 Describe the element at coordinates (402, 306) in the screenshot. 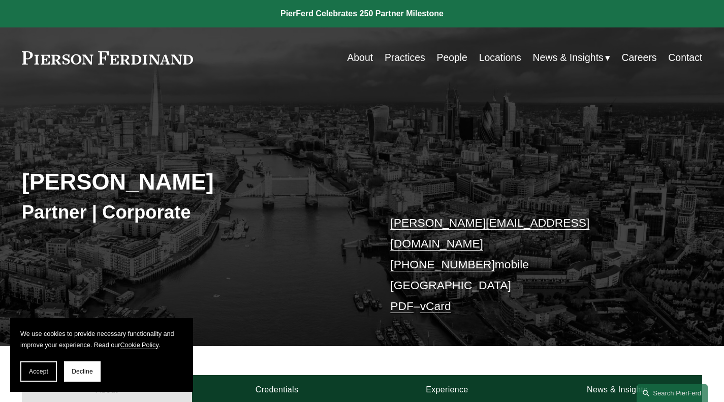

I see `a: PDF` at that location.